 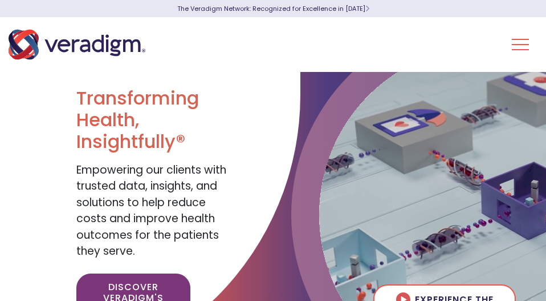 I want to click on h1: Transforming Health, Insightfully®, so click(x=153, y=120).